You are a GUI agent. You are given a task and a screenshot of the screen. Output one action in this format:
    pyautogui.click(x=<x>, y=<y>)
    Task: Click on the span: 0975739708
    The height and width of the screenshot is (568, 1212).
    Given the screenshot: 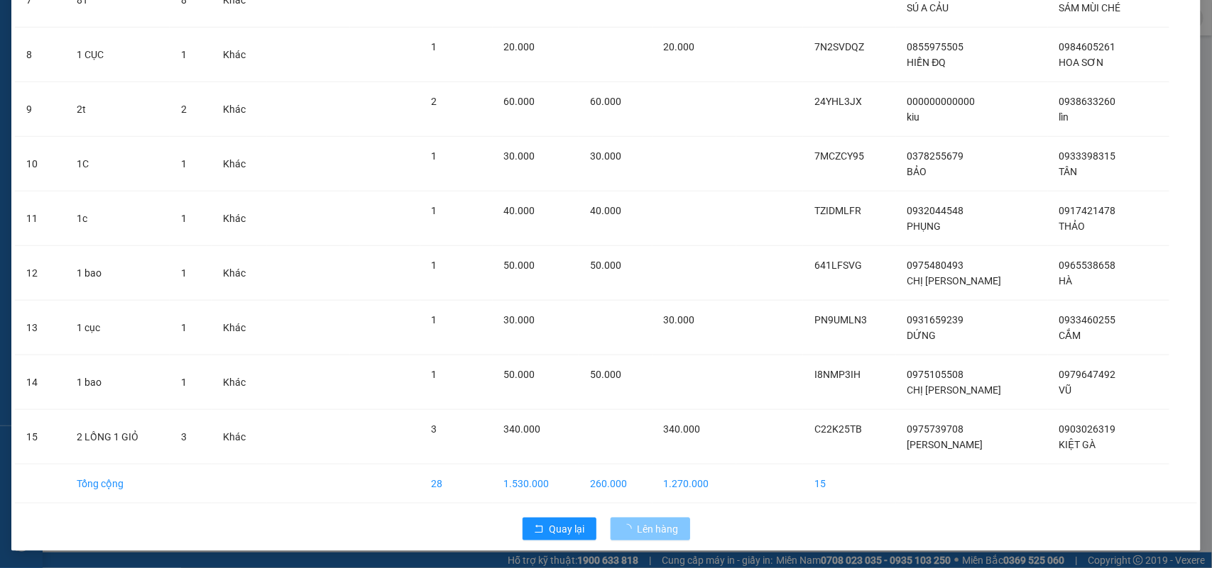 What is the action you would take?
    pyautogui.click(x=935, y=429)
    